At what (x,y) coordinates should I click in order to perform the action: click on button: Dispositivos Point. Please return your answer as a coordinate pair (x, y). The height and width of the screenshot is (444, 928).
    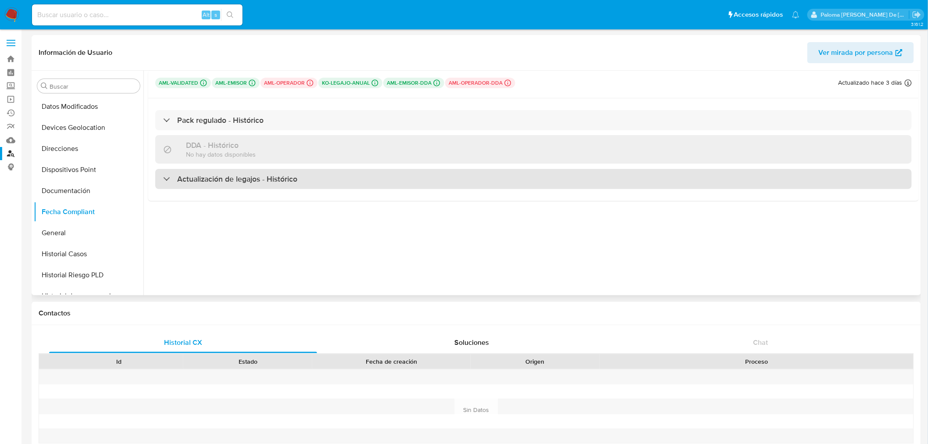
    Looking at the image, I should click on (89, 170).